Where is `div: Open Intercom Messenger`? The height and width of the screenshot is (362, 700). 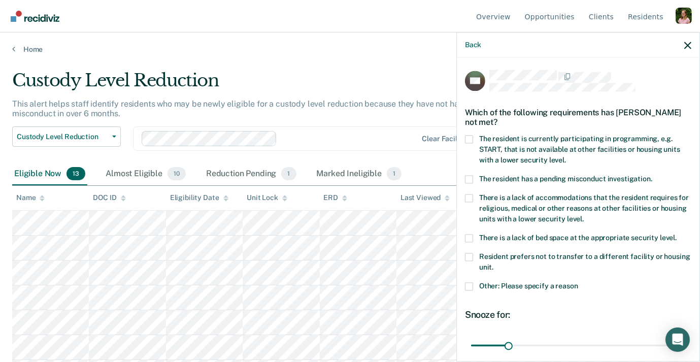
div: Open Intercom Messenger is located at coordinates (678, 340).